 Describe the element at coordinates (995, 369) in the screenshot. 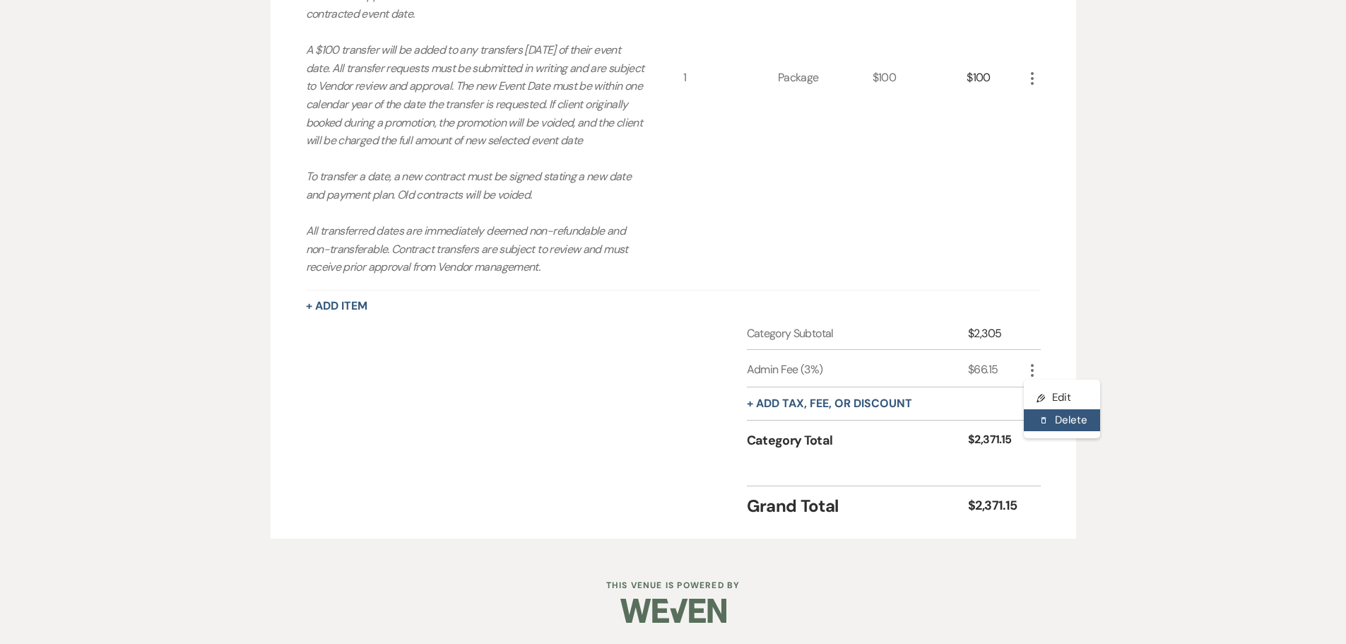

I see `div: $66.15` at that location.